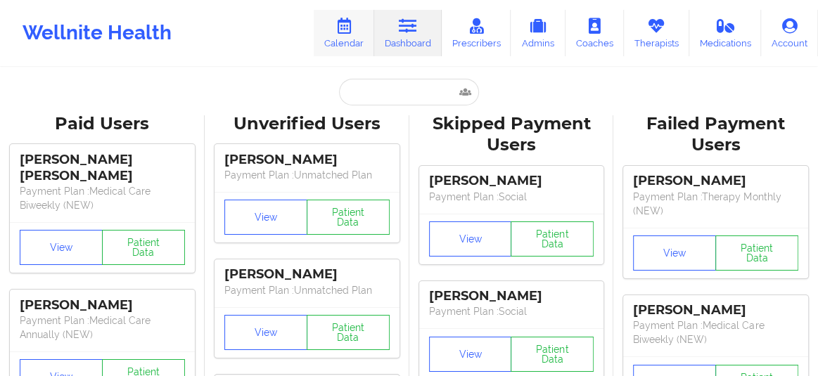 The image size is (818, 376). What do you see at coordinates (102, 328) in the screenshot?
I see `p: Payment Plan : Medical Care Annually (NEW)` at bounding box center [102, 328].